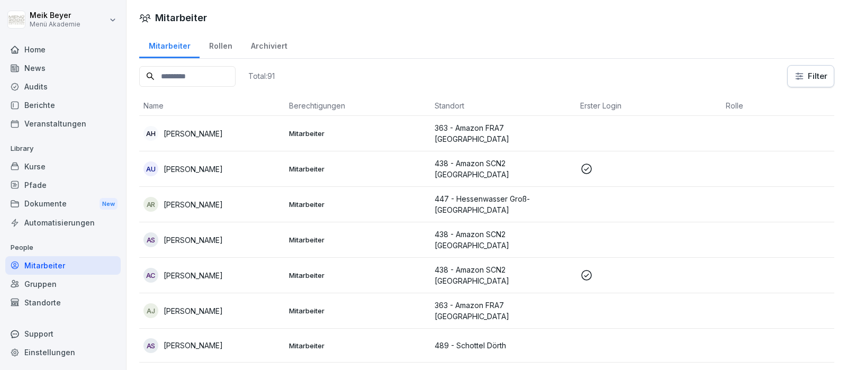 This screenshot has height=370, width=847. What do you see at coordinates (63, 248) in the screenshot?
I see `p: People` at bounding box center [63, 248].